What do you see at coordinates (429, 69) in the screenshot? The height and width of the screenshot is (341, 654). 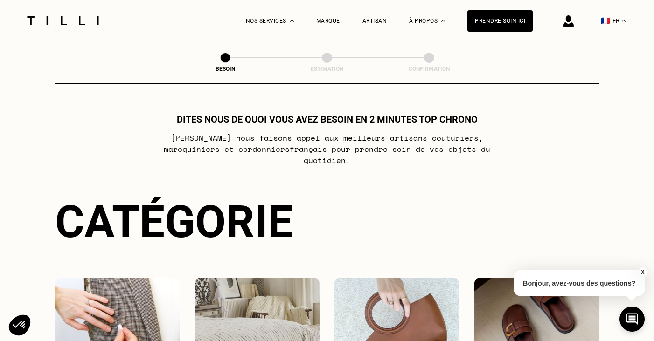 I see `div: Confirmation` at bounding box center [429, 69].